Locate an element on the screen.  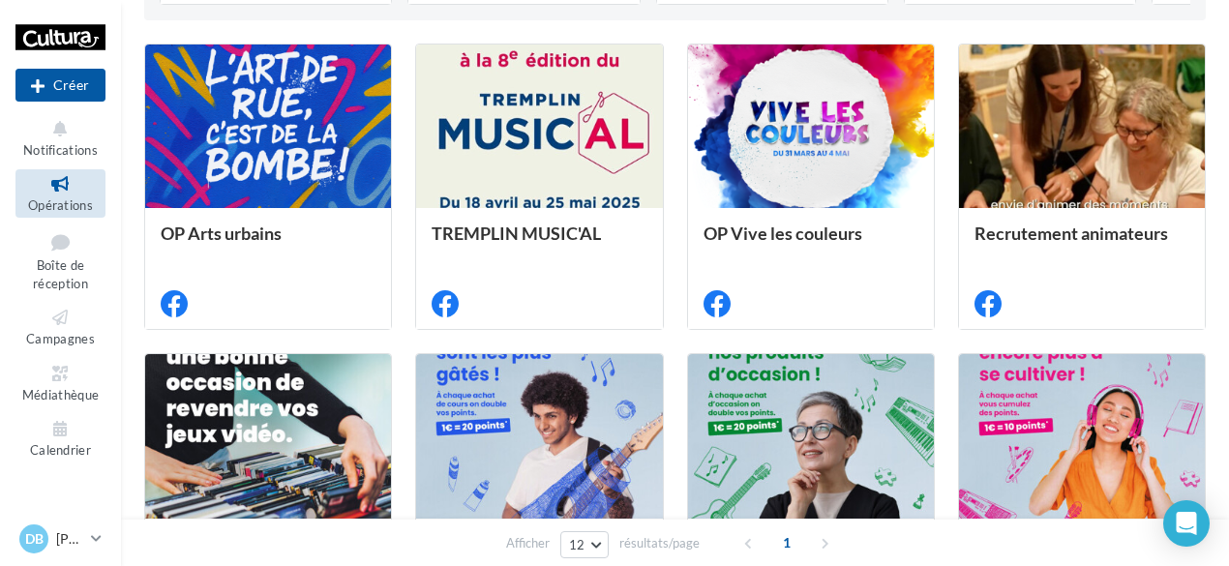
span: 1 is located at coordinates (787, 543).